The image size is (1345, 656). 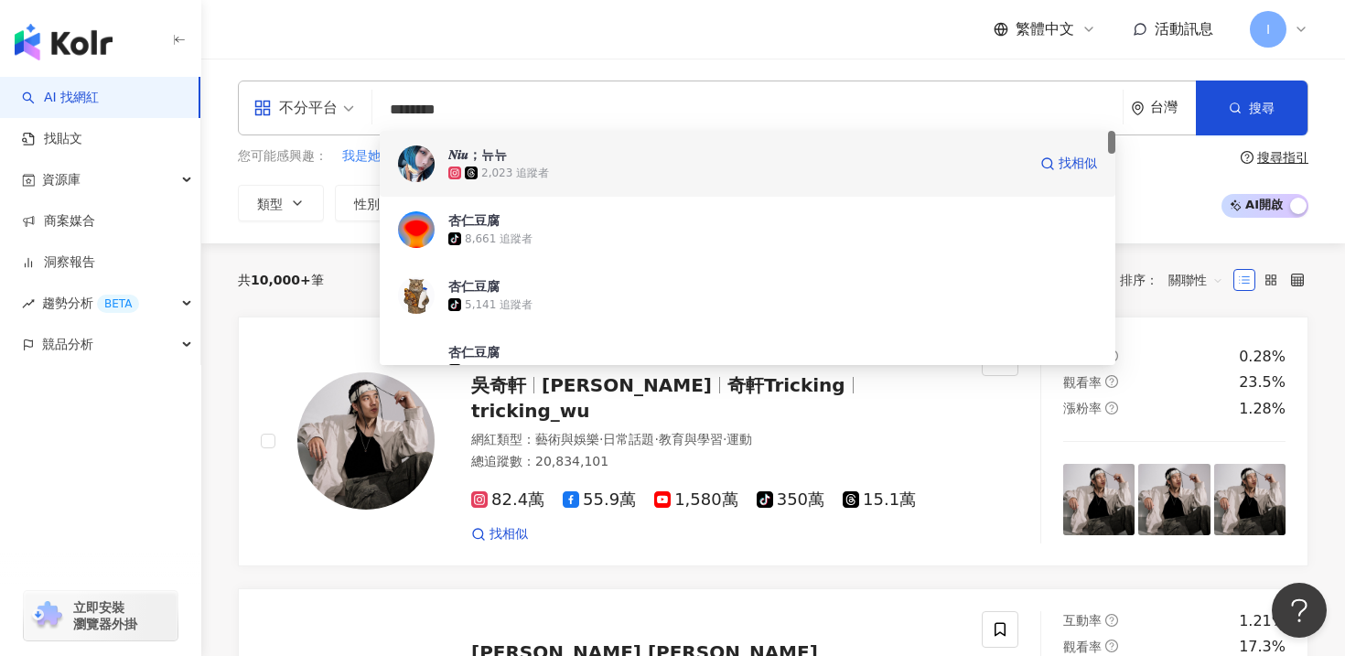 What do you see at coordinates (1261, 409) in the screenshot?
I see `div: 1.28%` at bounding box center [1261, 409].